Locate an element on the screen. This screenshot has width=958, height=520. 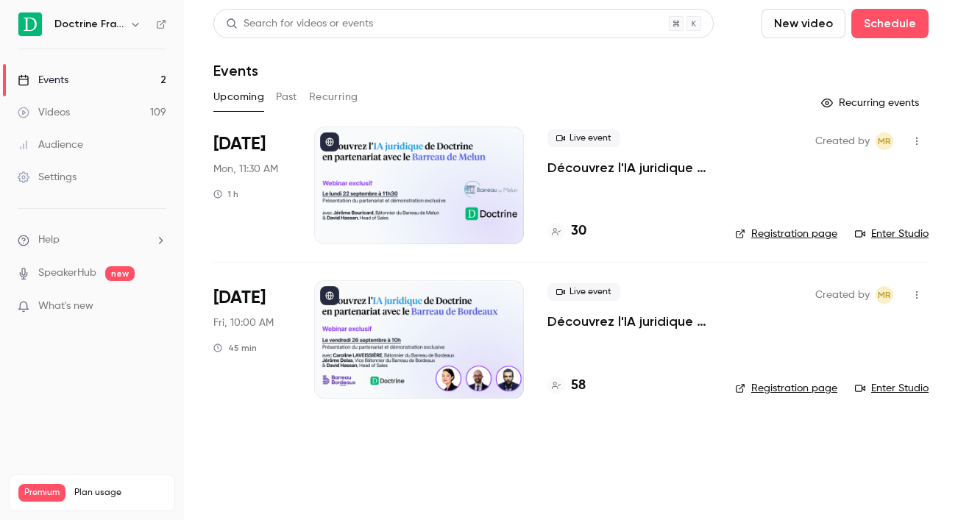
a: 58 is located at coordinates (566, 385).